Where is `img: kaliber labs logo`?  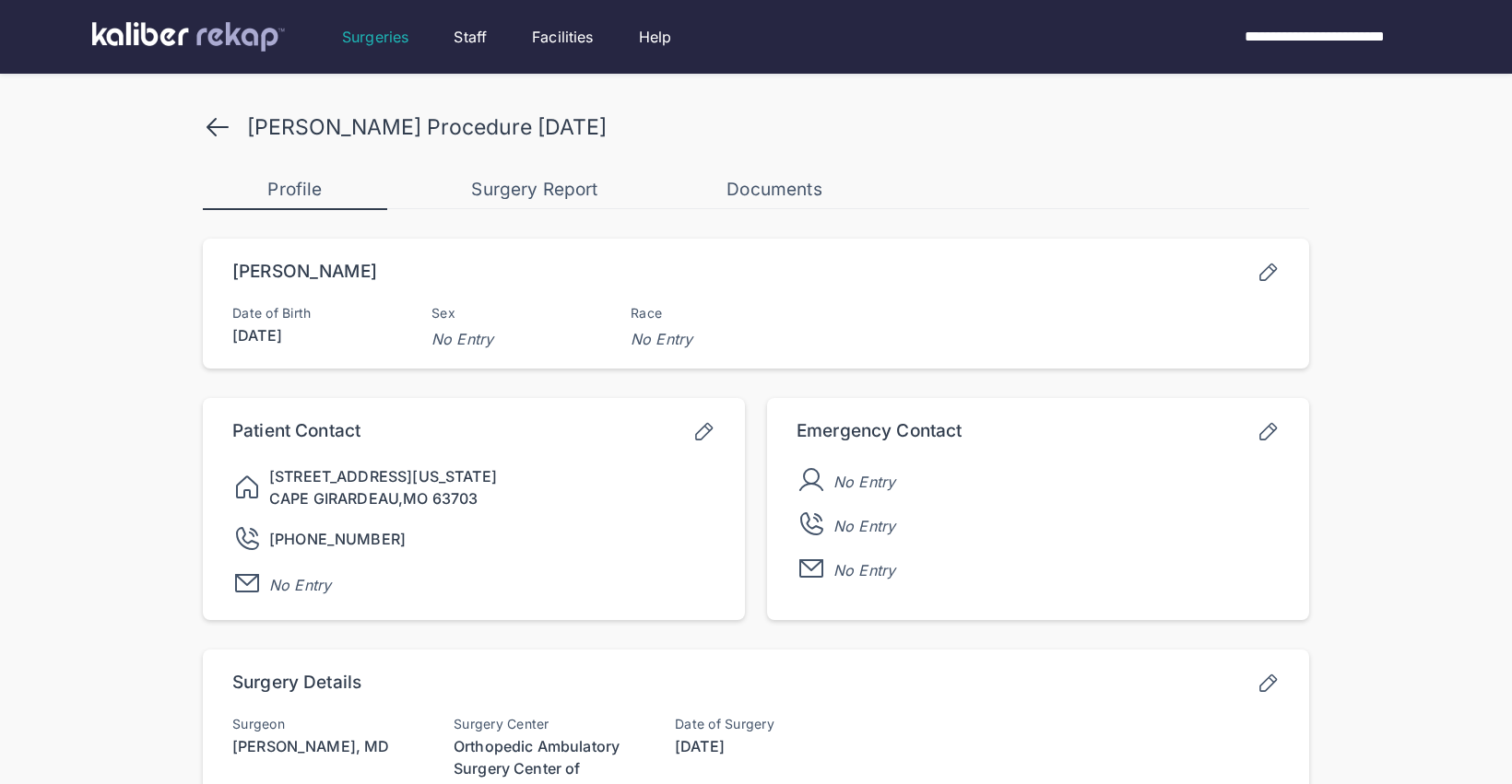 img: kaliber labs logo is located at coordinates (189, 37).